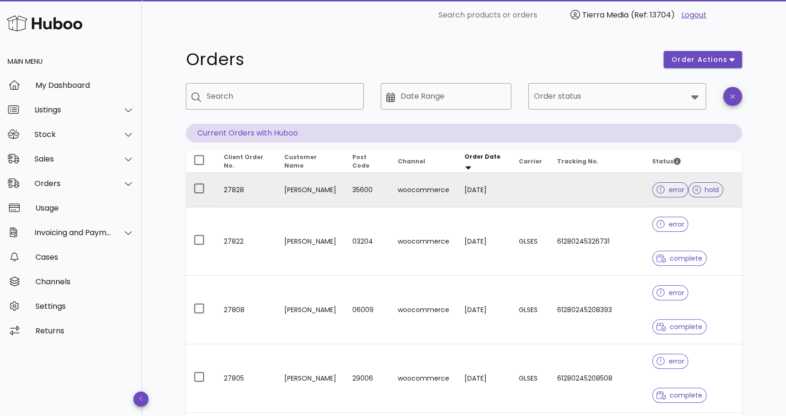 The height and width of the screenshot is (416, 786). What do you see at coordinates (246, 379) in the screenshot?
I see `td: 27805` at bounding box center [246, 379].